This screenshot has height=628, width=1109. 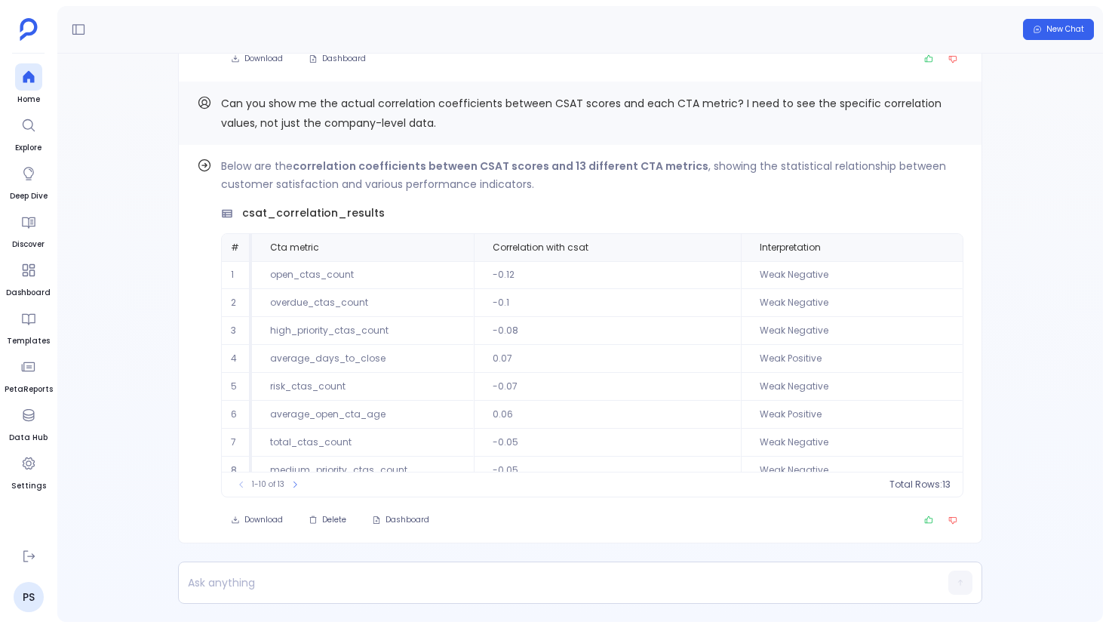 I want to click on td: high_priority_ctas_count, so click(x=363, y=330).